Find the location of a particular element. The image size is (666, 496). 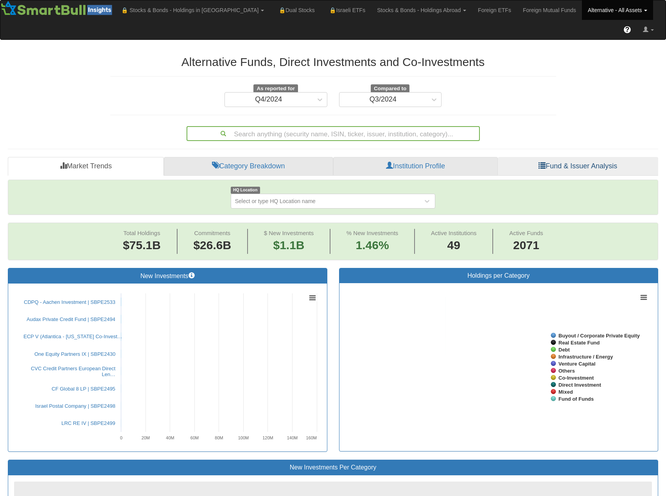

text: 0 is located at coordinates (121, 438).